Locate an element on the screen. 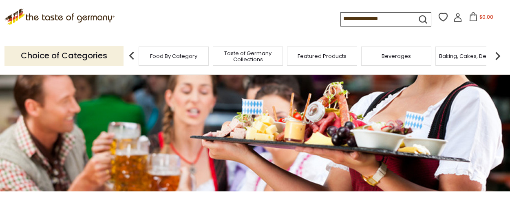  a: Taste of Germany Collections is located at coordinates (248, 56).